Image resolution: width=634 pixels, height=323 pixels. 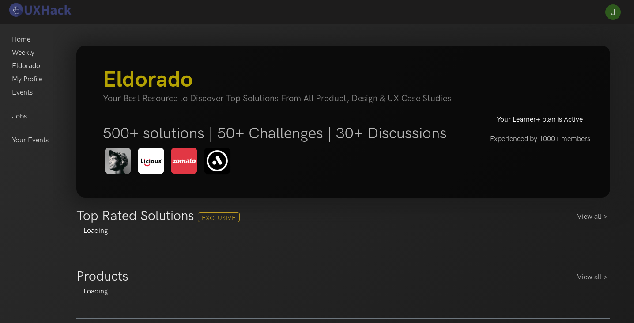 What do you see at coordinates (27, 79) in the screenshot?
I see `a: My Profile` at bounding box center [27, 79].